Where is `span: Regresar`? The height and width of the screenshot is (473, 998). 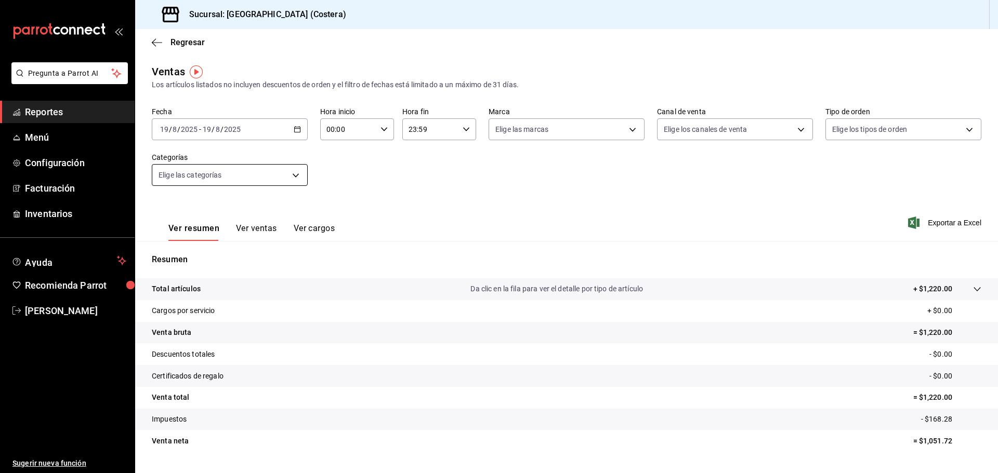 span: Regresar is located at coordinates (188, 42).